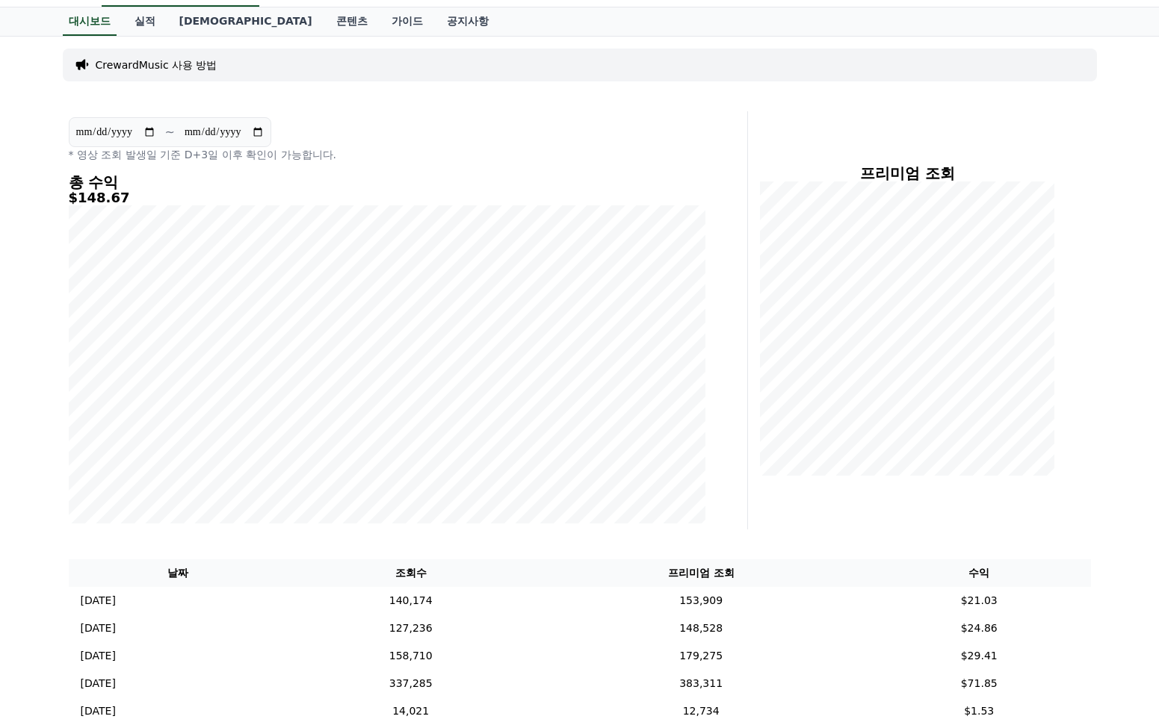 Image resolution: width=1159 pixels, height=728 pixels. Describe the element at coordinates (387, 155) in the screenshot. I see `p: * 영상 조회 발생일 기준 D+3일 이후 확인이 가능합니다.` at that location.